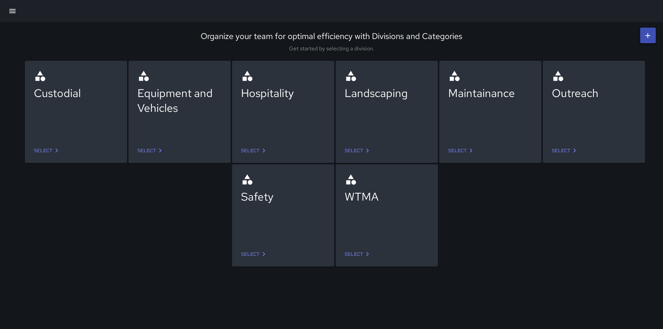  What do you see at coordinates (283, 93) in the screenshot?
I see `div: Hospitality` at bounding box center [283, 93].